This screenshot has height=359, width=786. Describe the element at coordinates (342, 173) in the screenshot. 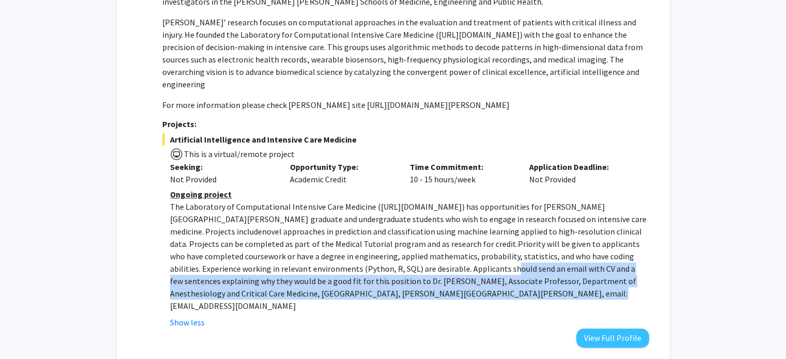

I see `div: Academic Credit` at that location.